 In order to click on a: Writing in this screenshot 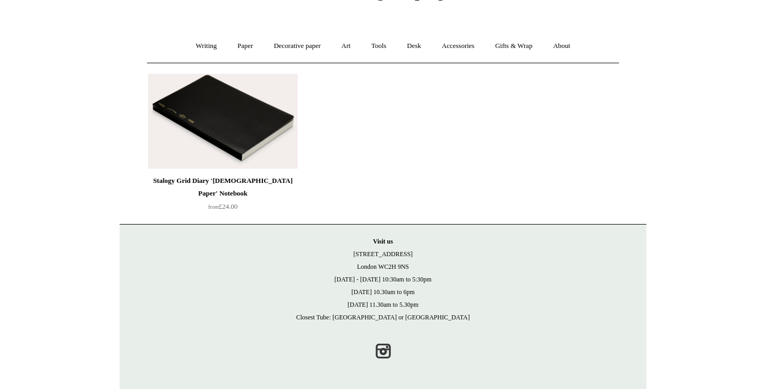, I will do `click(207, 46)`.